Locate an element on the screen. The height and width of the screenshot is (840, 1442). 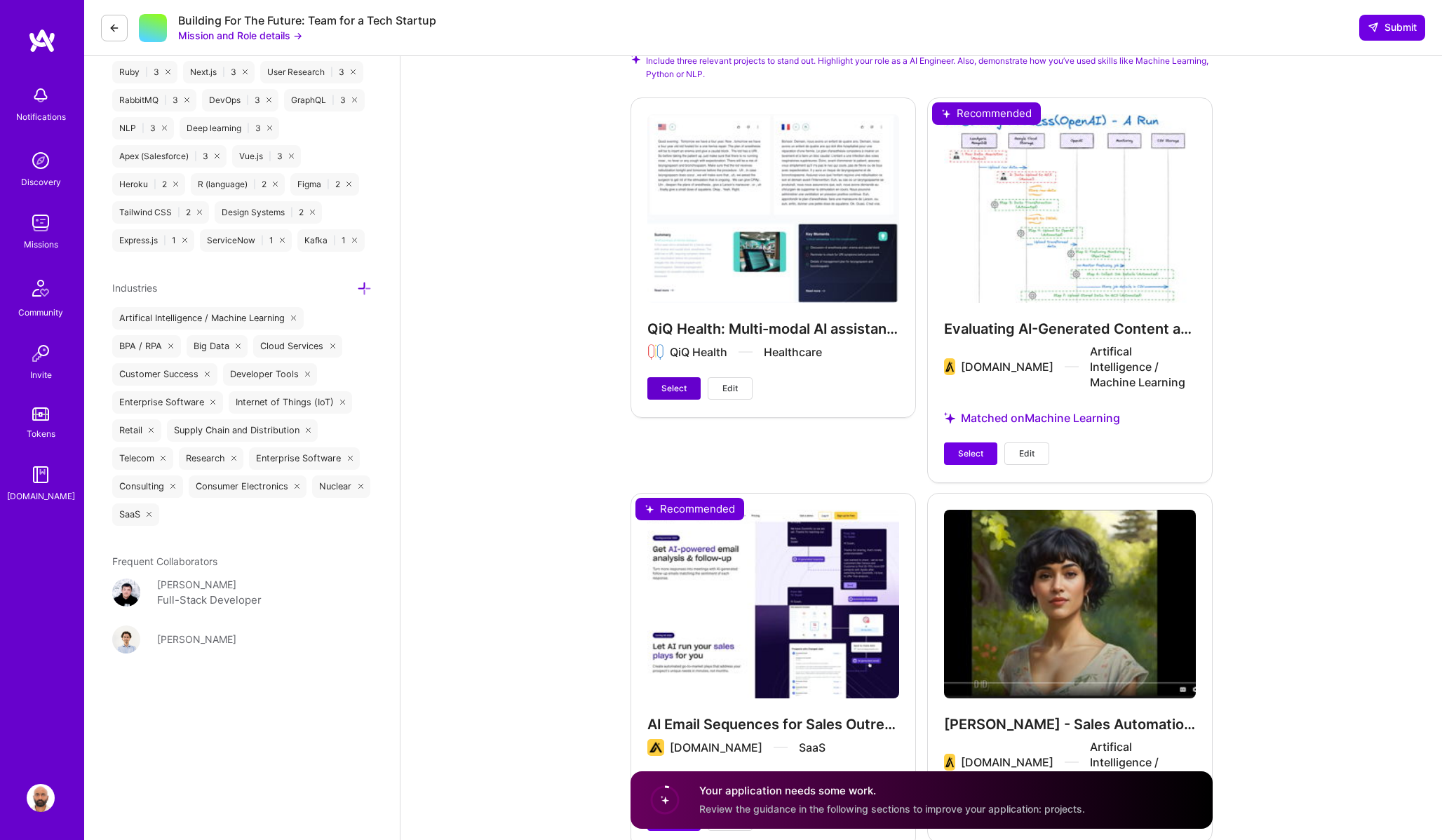
div: Express.js 1 is located at coordinates (153, 240).